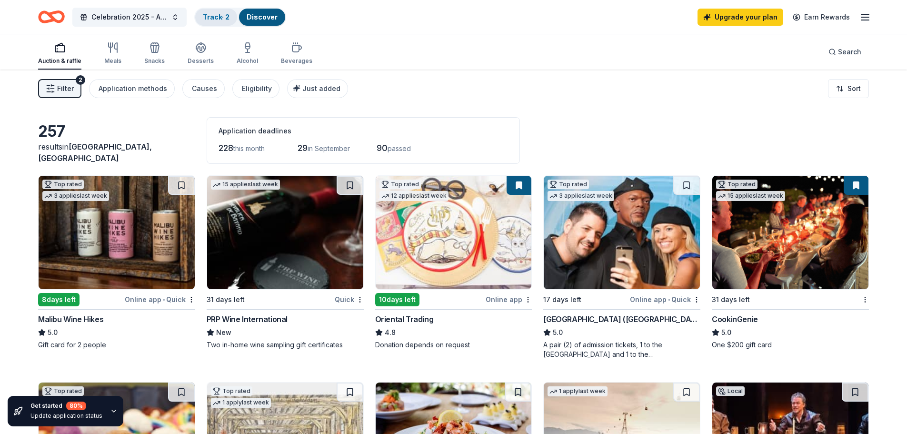 This screenshot has width=907, height=434. What do you see at coordinates (735, 319) in the screenshot?
I see `div: CookinGenie` at bounding box center [735, 319].